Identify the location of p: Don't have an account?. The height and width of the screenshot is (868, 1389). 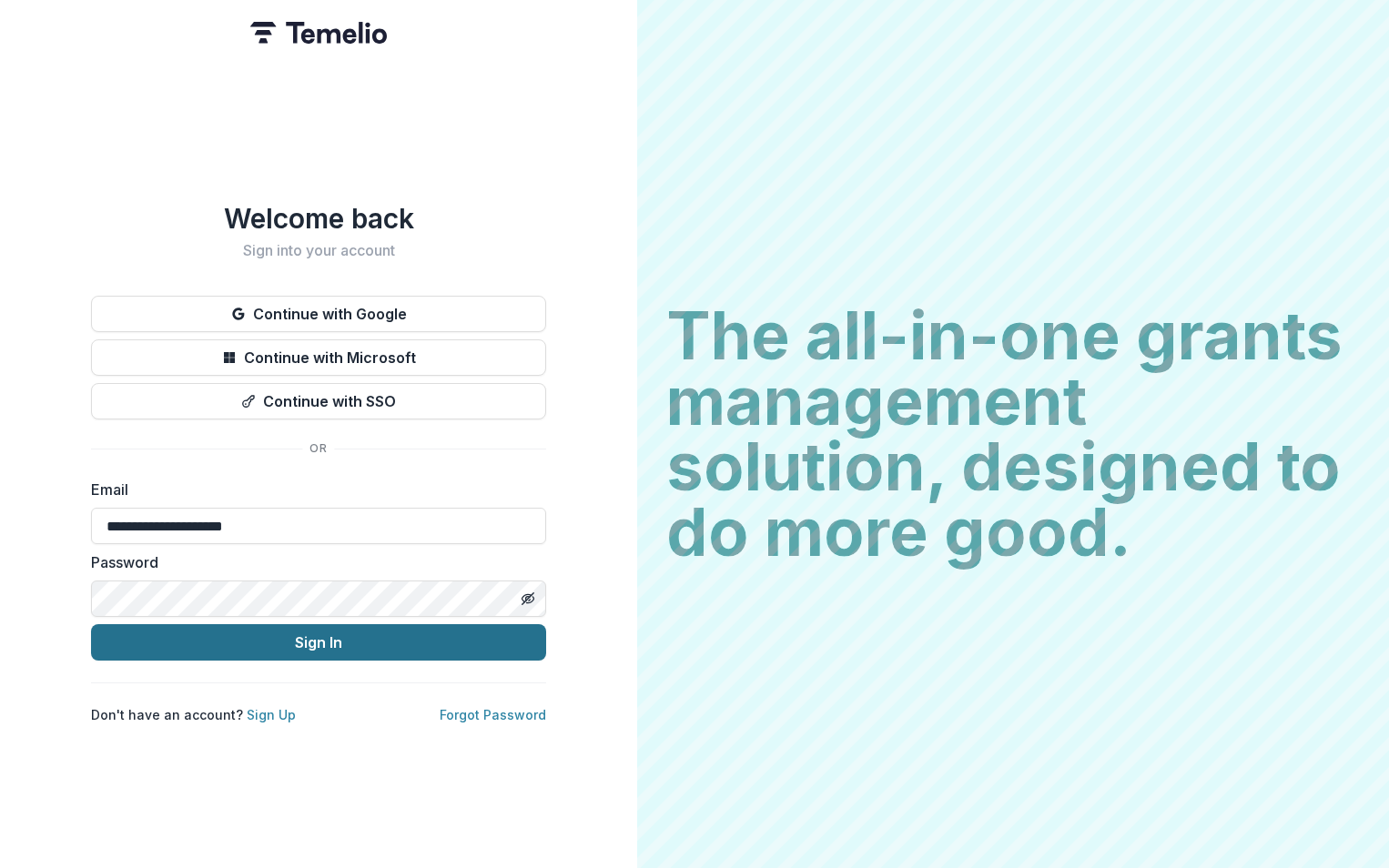
(193, 714).